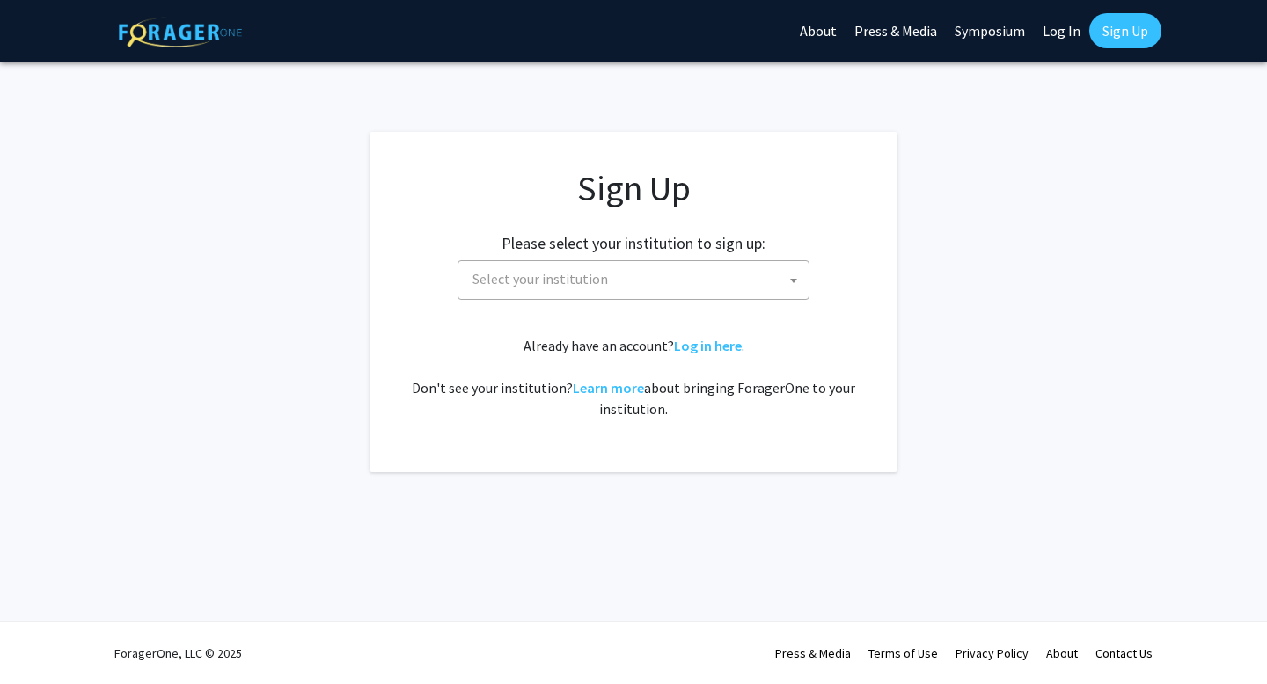 The image size is (1267, 684). Describe the element at coordinates (1062, 654) in the screenshot. I see `a: About` at that location.